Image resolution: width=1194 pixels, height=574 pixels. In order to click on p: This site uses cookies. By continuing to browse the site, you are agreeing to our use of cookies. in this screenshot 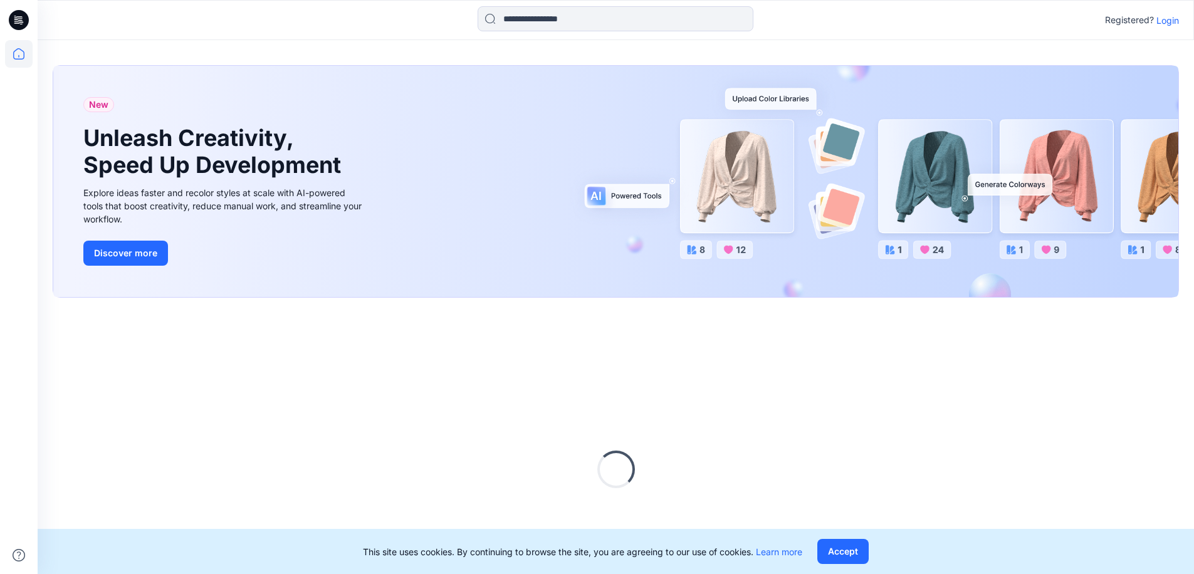, I will do `click(582, 552)`.